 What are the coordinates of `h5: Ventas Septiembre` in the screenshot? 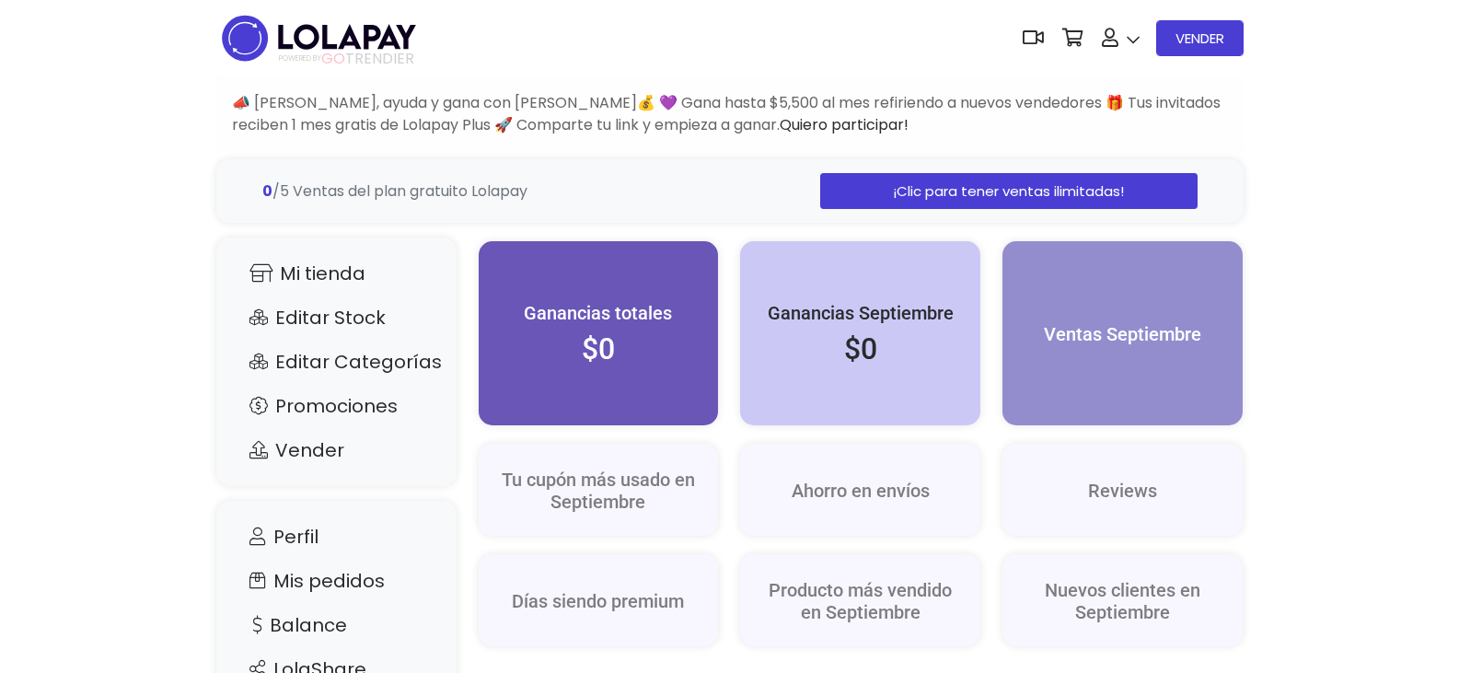 It's located at (1122, 334).